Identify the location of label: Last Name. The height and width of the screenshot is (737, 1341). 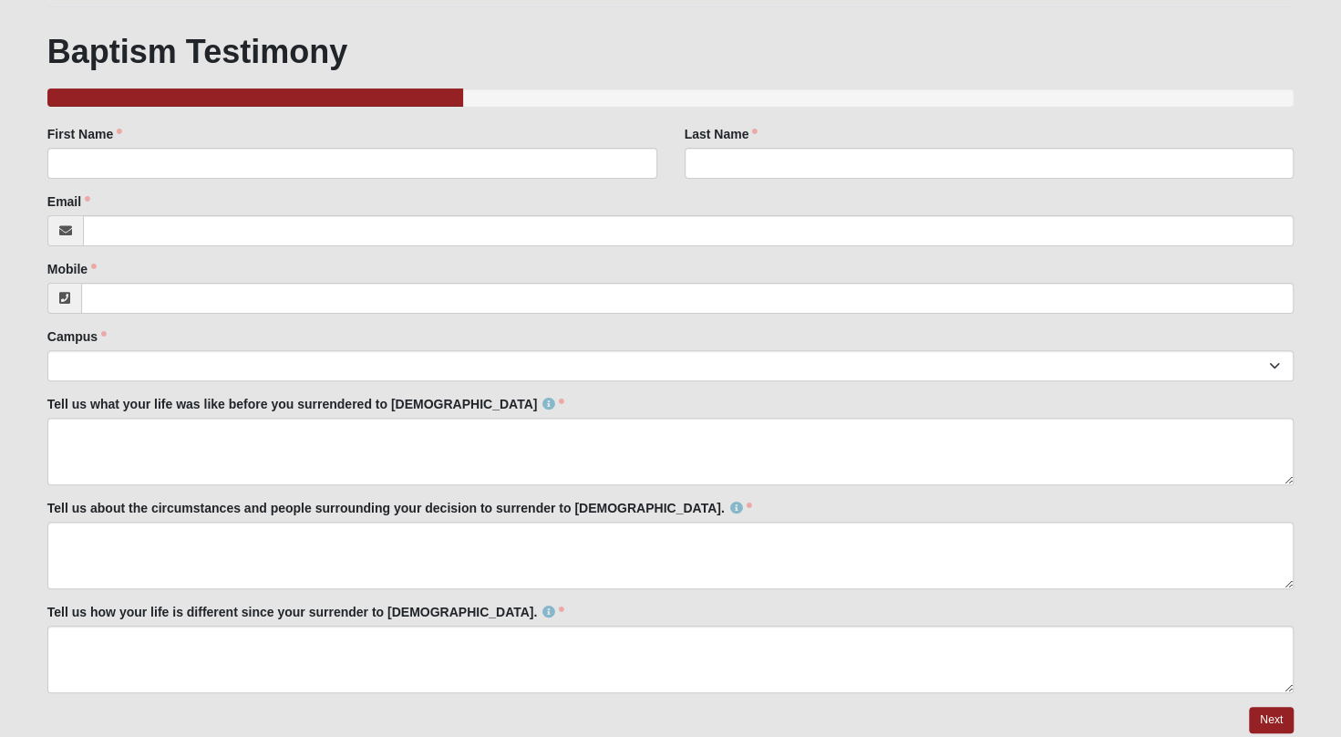
(721, 134).